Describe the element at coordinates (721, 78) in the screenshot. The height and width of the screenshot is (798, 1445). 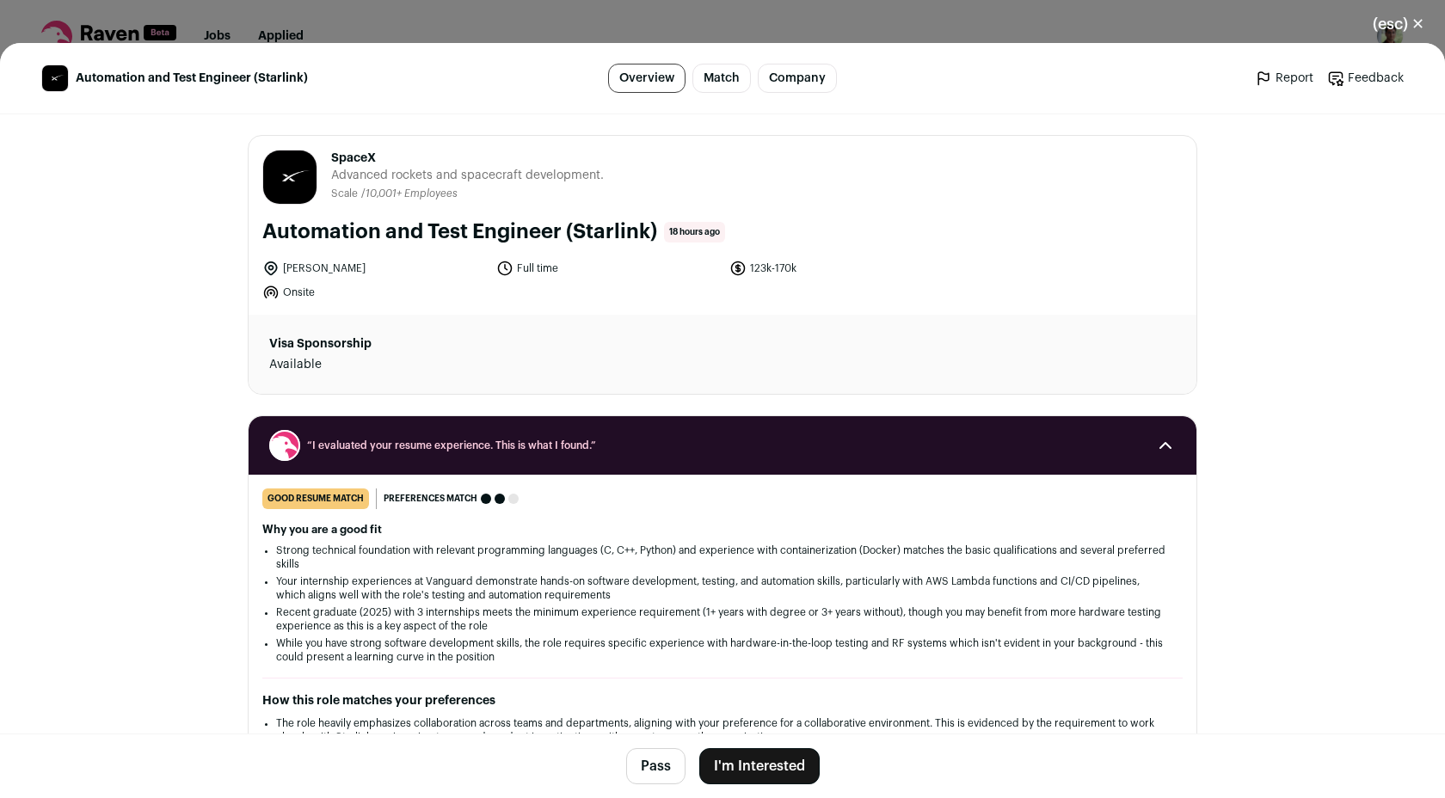
I see `a: Match` at that location.